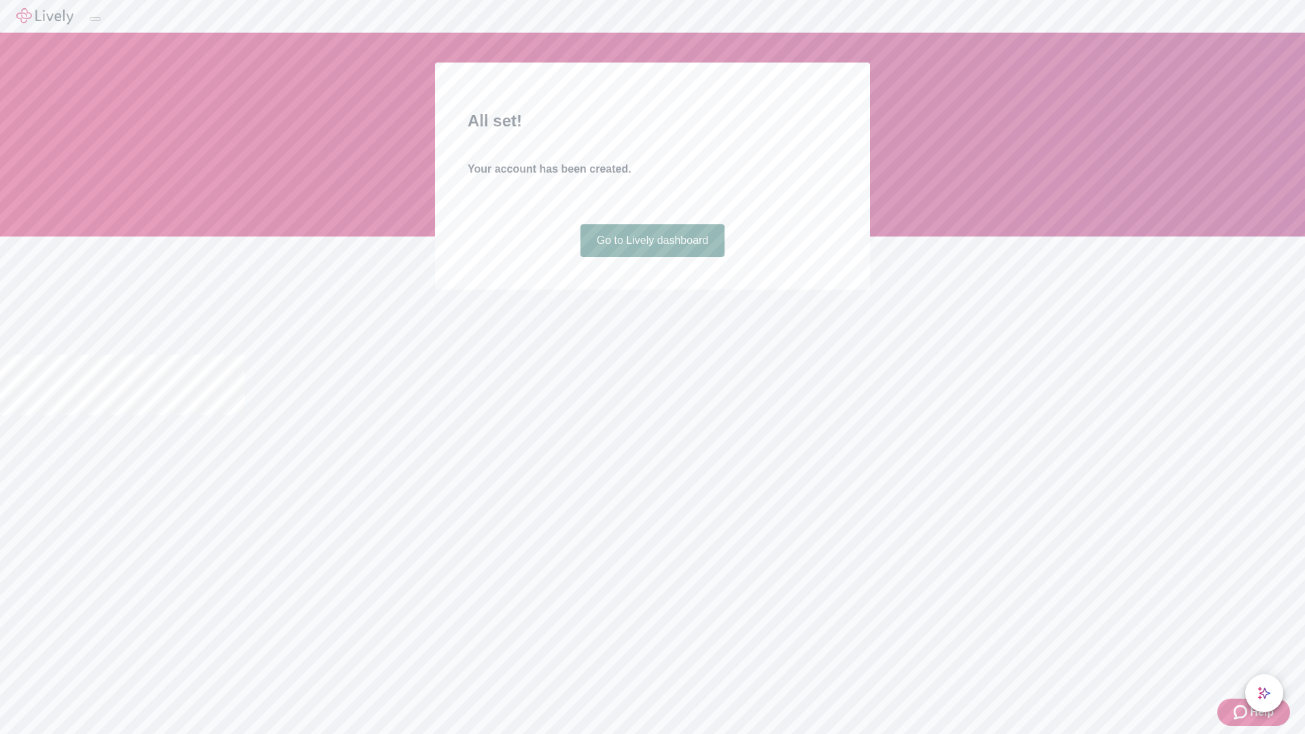  I want to click on span: Help, so click(1262, 713).